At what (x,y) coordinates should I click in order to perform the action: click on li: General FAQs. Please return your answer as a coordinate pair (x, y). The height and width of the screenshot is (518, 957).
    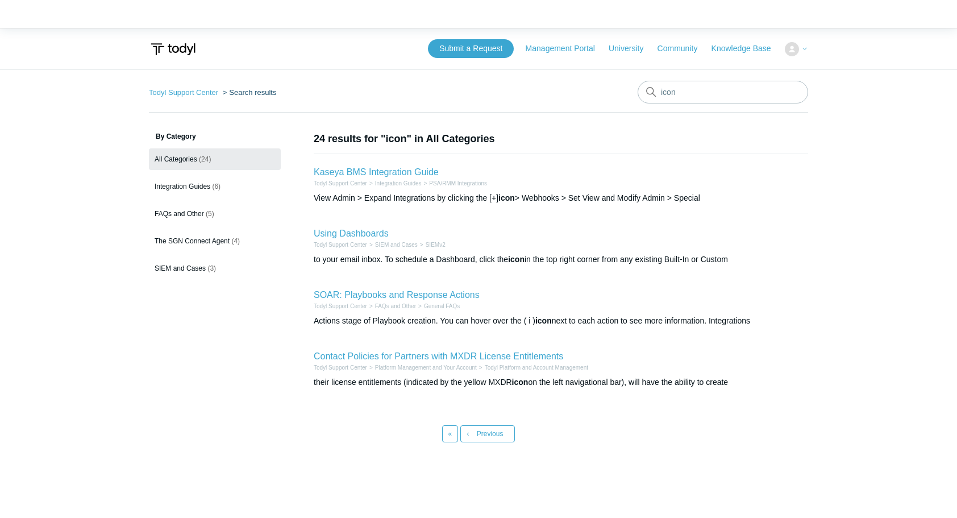
    Looking at the image, I should click on (438, 306).